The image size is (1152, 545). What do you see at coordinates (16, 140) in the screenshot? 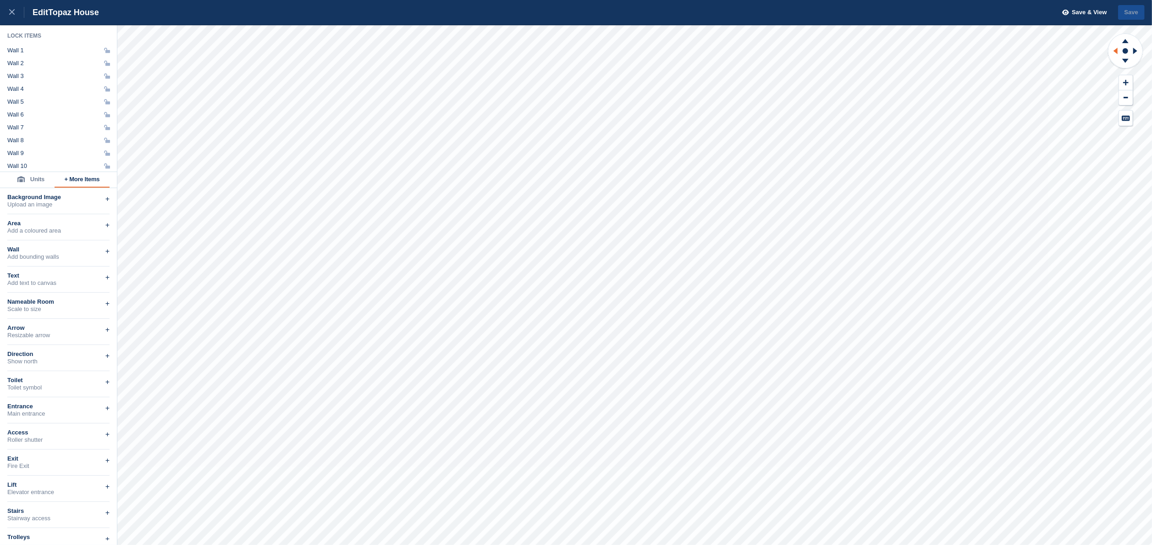
I see `div: Wall 8` at bounding box center [16, 140].